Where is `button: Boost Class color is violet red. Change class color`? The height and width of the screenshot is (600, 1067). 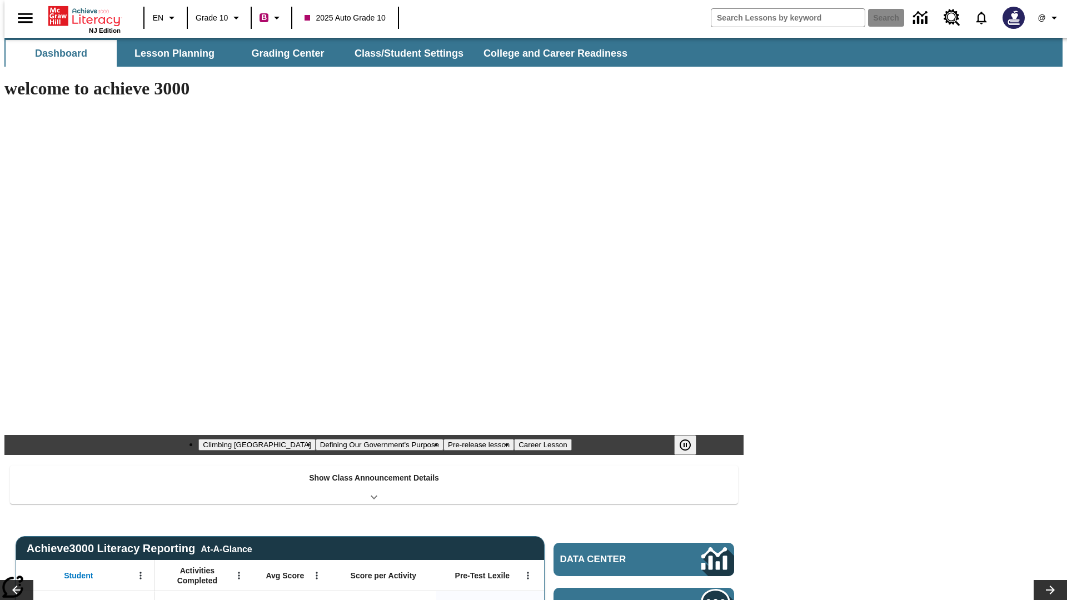
button: Boost Class color is violet red. Change class color is located at coordinates (271, 18).